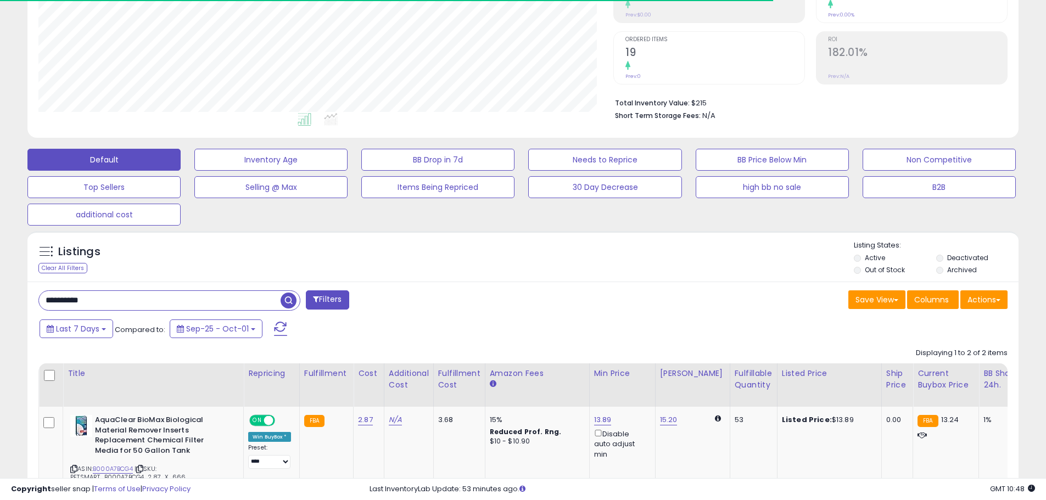  I want to click on span: | SKU: PETSMART_B000A7BCG4_2.87_X_666, so click(128, 473).